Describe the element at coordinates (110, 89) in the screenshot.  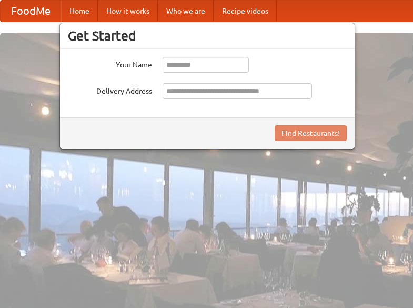
I see `label: Delivery Address` at that location.